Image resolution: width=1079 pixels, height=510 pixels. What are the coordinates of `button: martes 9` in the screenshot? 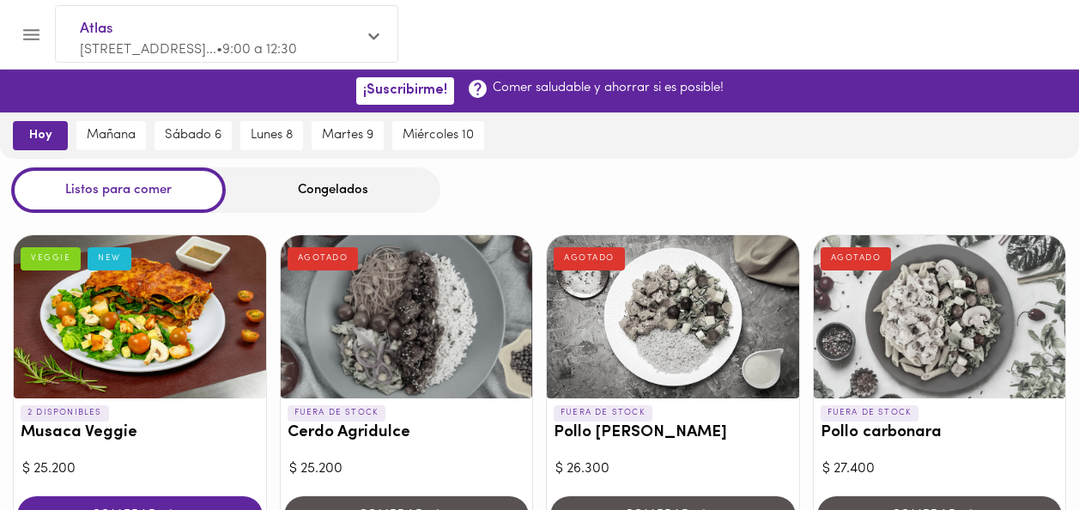 It's located at (348, 136).